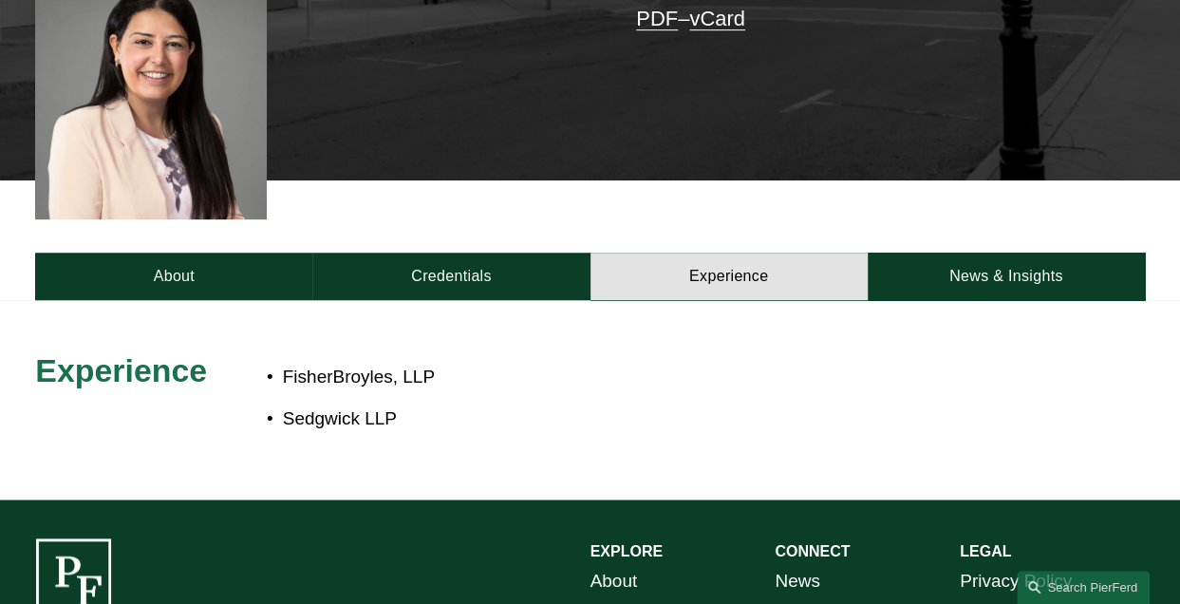 The width and height of the screenshot is (1180, 604). What do you see at coordinates (645, 377) in the screenshot?
I see `p: FisherBroyles, LLP` at bounding box center [645, 377].